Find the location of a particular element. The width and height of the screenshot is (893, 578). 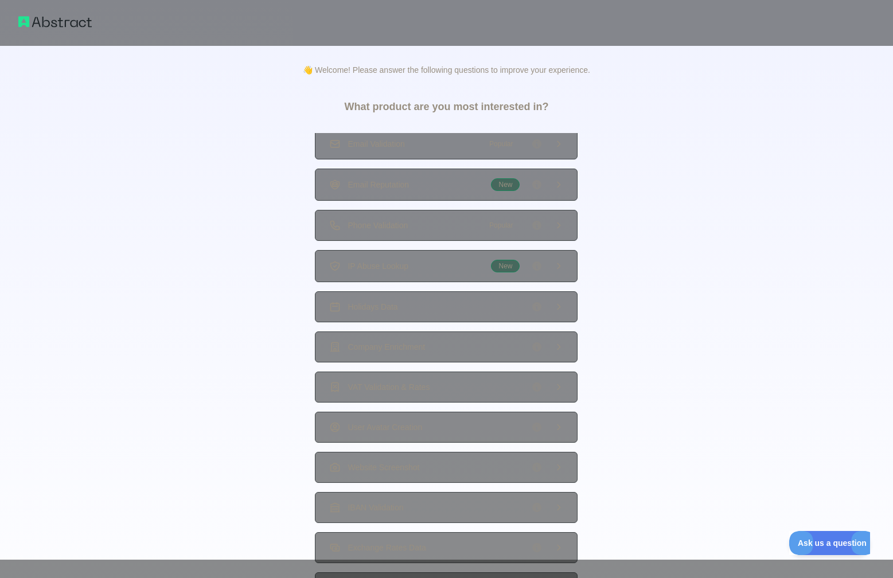

span: IP Abuse Lookup is located at coordinates (378, 266).